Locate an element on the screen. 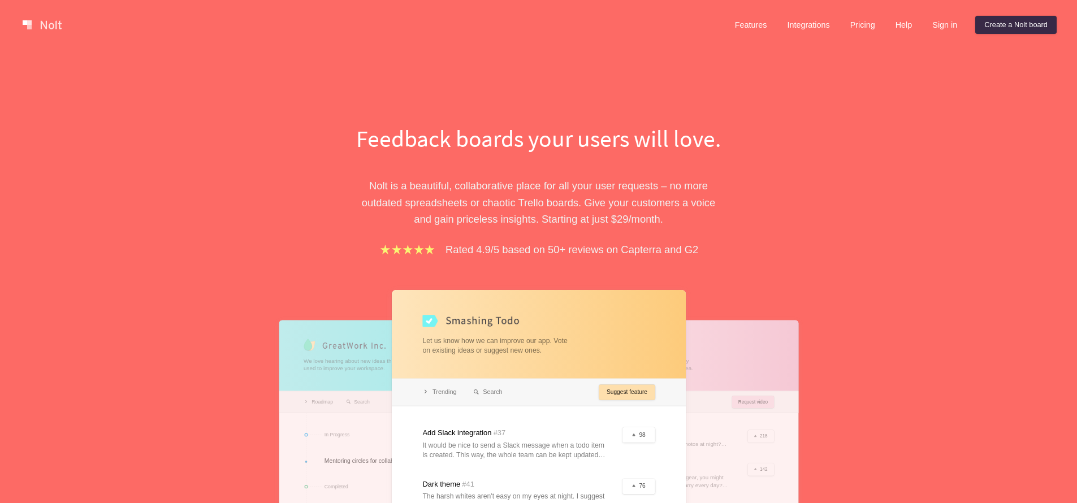 This screenshot has height=503, width=1077. p: Nolt is a beautiful, collaborative place for all your user requests – no more outdated spreadshee... is located at coordinates (539, 202).